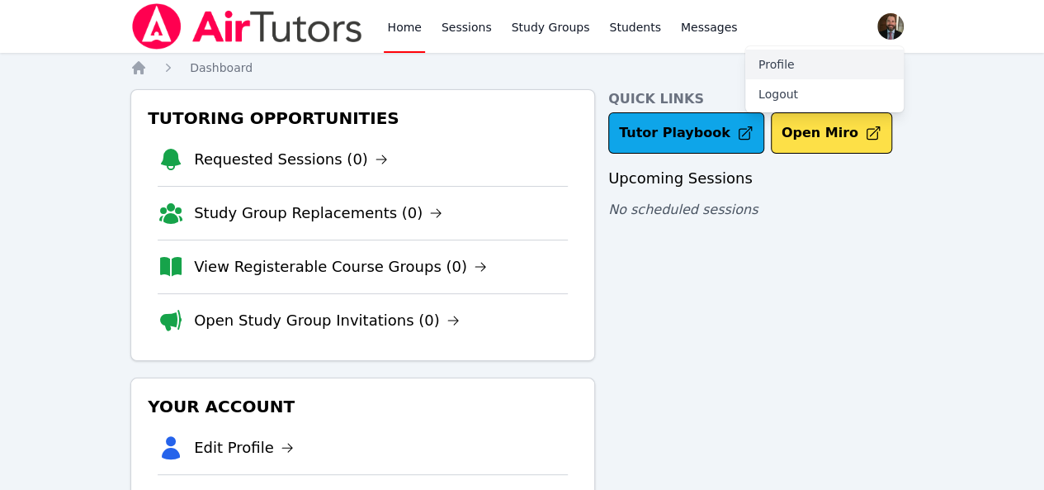  Describe the element at coordinates (683, 209) in the screenshot. I see `span: No scheduled sessions` at that location.